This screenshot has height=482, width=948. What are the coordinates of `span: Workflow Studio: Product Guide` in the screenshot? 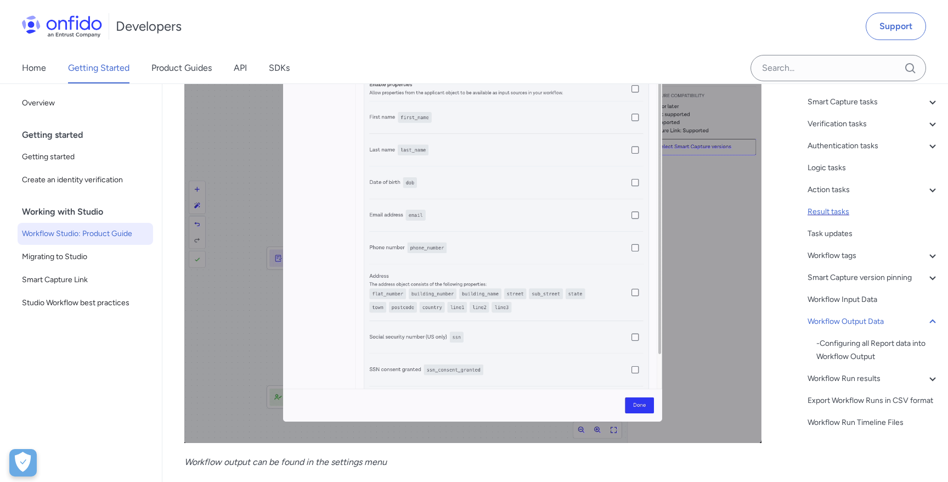 It's located at (85, 234).